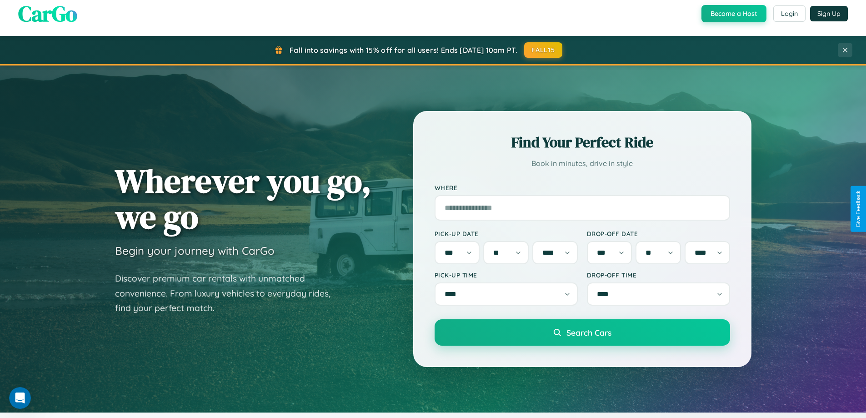  What do you see at coordinates (582, 142) in the screenshot?
I see `h2: Find Your Perfect Ride` at bounding box center [582, 142].